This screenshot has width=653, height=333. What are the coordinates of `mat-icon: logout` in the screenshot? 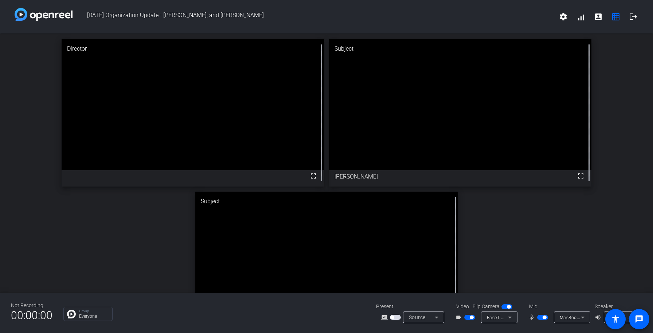 It's located at (633, 17).